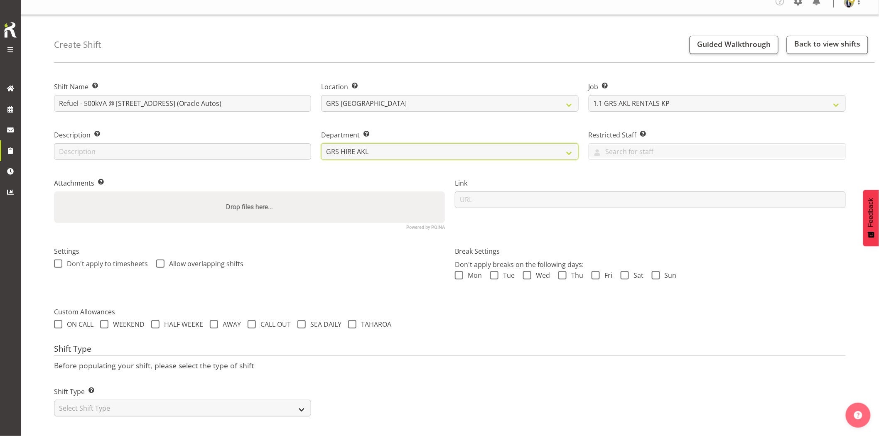 Image resolution: width=879 pixels, height=436 pixels. What do you see at coordinates (450, 365) in the screenshot?
I see `p: Before populating your shift, please select the type of shift` at bounding box center [450, 365].